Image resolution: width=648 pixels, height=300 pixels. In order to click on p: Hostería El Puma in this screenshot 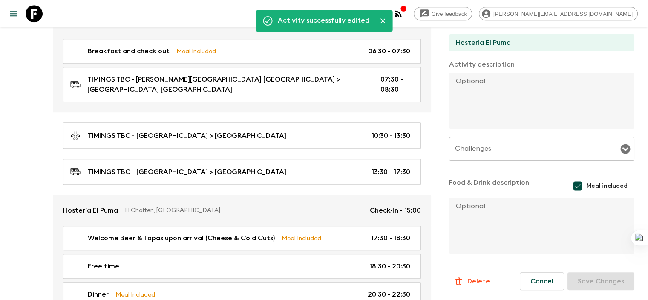, I will do `click(90, 210)`.